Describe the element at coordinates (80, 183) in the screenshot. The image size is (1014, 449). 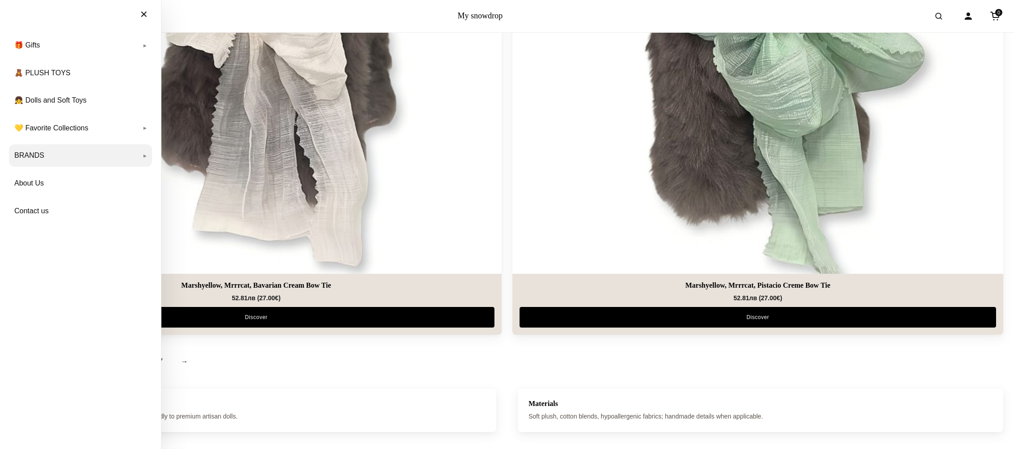
I see `a: About Us` at that location.